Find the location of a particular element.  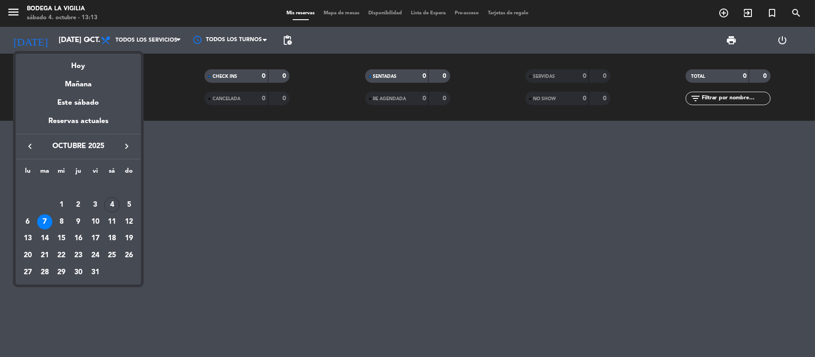

td: 6 de octubre de 2025 is located at coordinates (28, 222).